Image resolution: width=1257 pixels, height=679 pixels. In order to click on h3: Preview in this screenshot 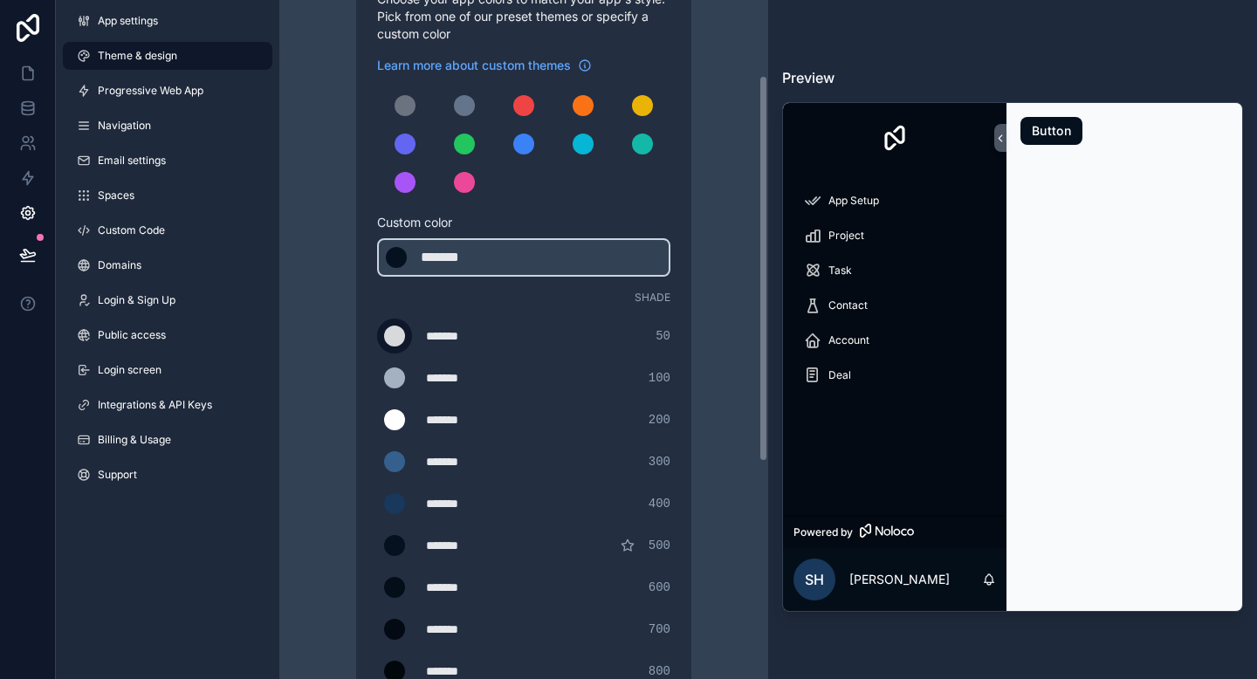, I will do `click(1012, 78)`.